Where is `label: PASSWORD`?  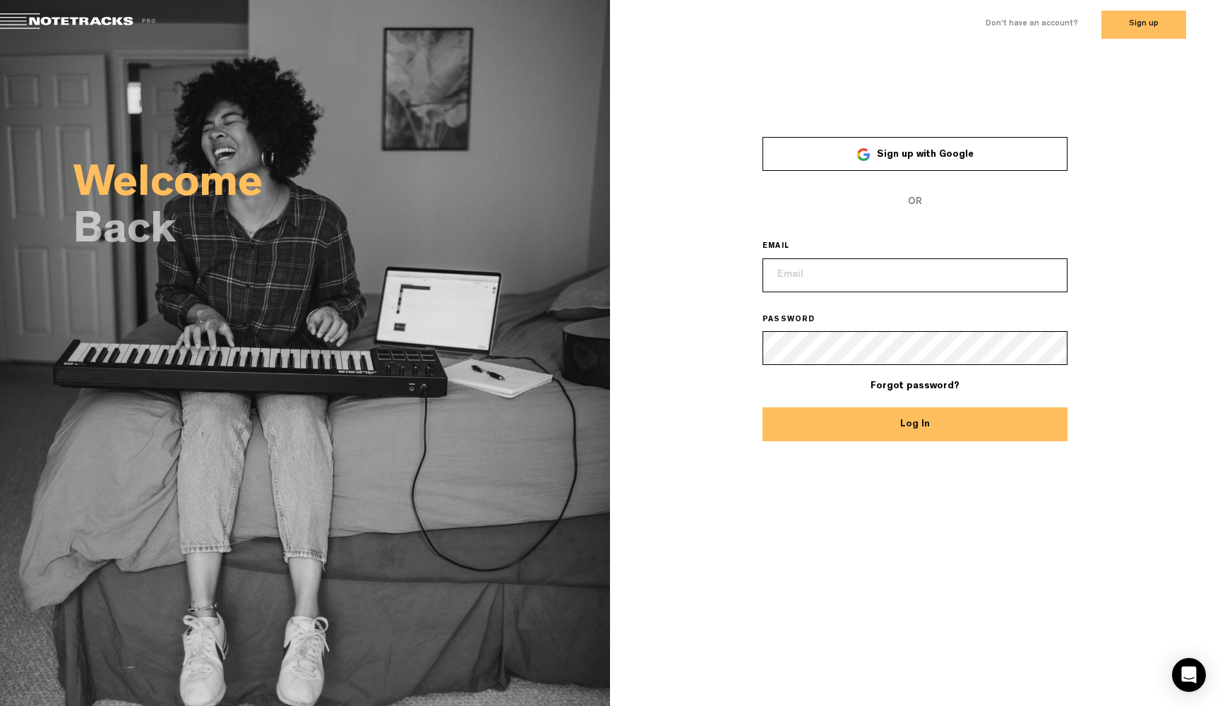 label: PASSWORD is located at coordinates (799, 321).